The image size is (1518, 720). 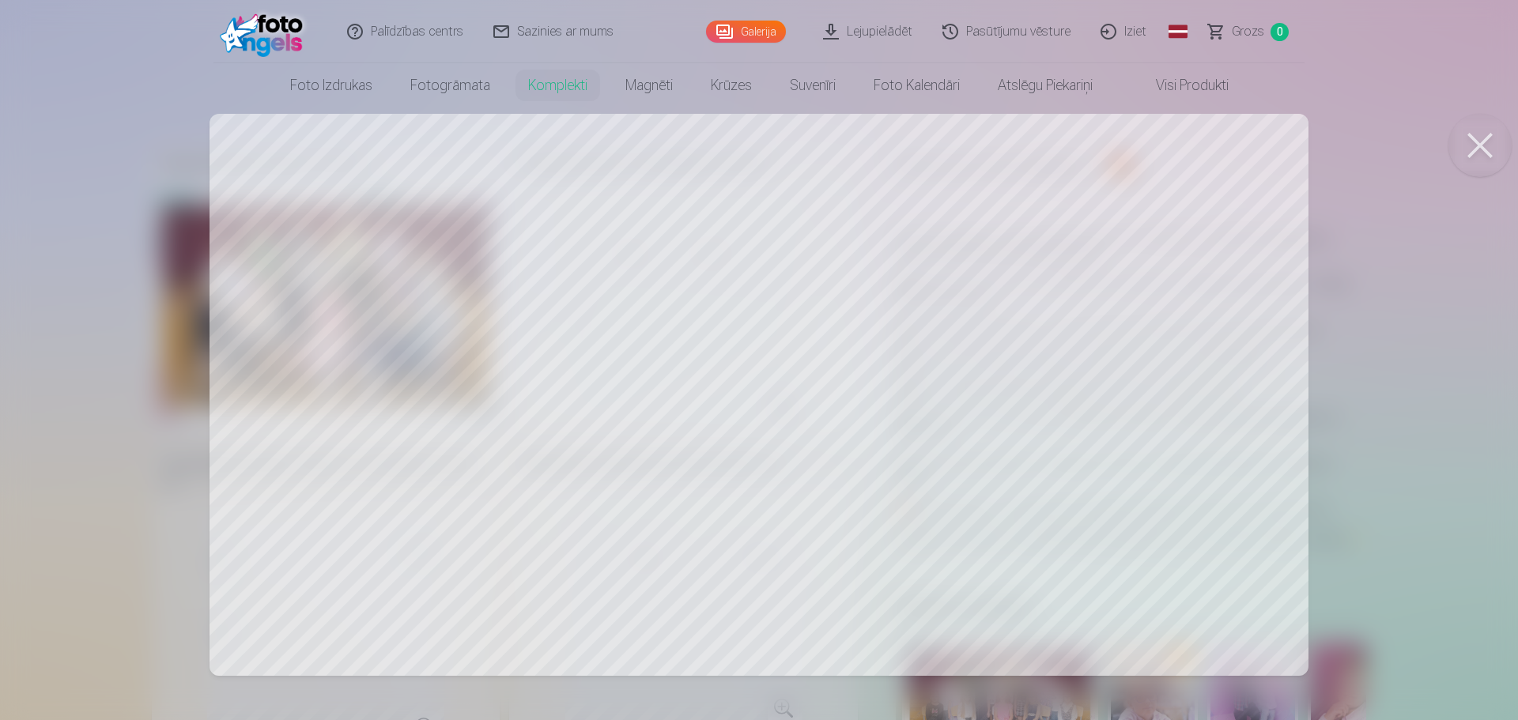 What do you see at coordinates (265, 32) in the screenshot?
I see `img: /fa1` at bounding box center [265, 32].